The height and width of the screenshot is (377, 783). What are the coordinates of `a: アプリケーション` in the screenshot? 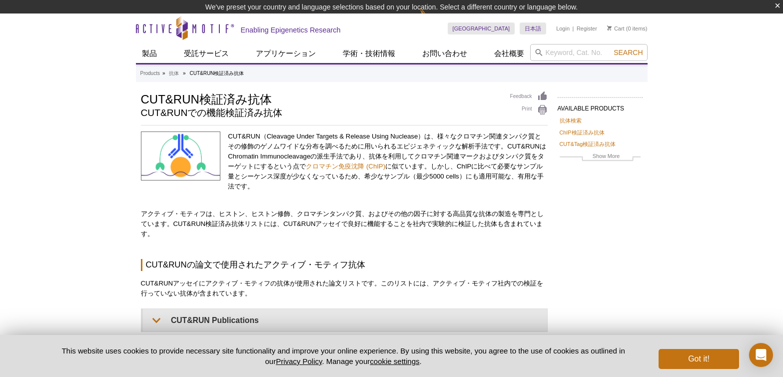 It's located at (286, 53).